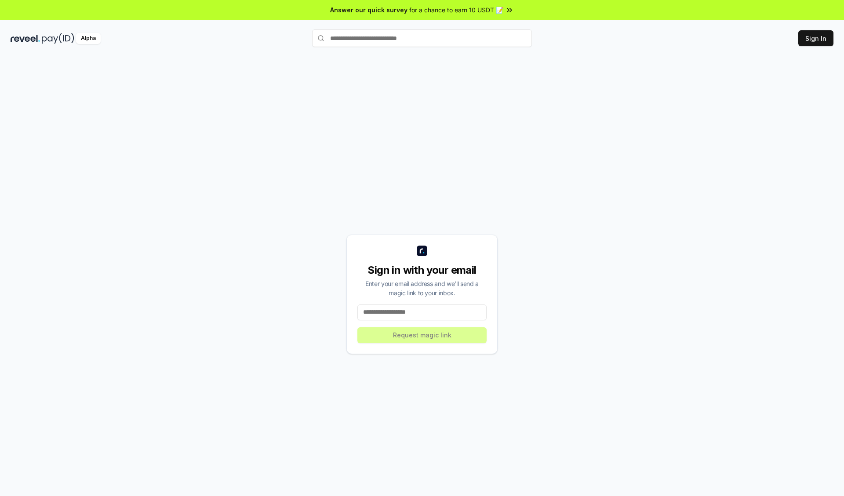  What do you see at coordinates (816, 38) in the screenshot?
I see `button: Sign In` at bounding box center [816, 38].